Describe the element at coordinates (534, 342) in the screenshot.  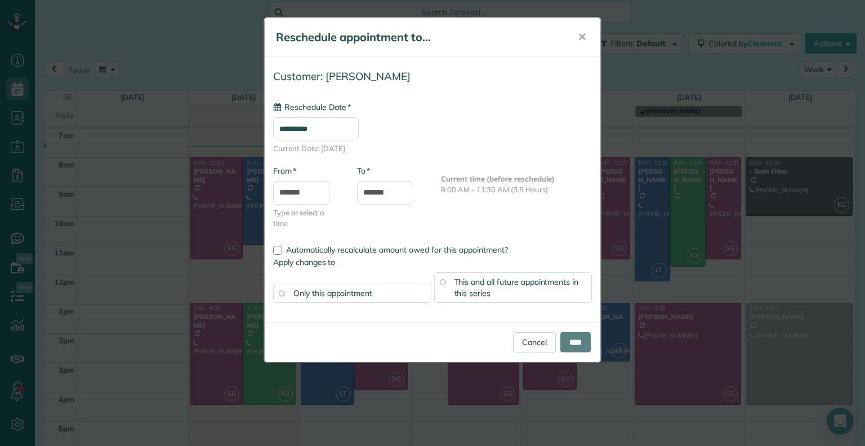
I see `a: Cancel` at that location.